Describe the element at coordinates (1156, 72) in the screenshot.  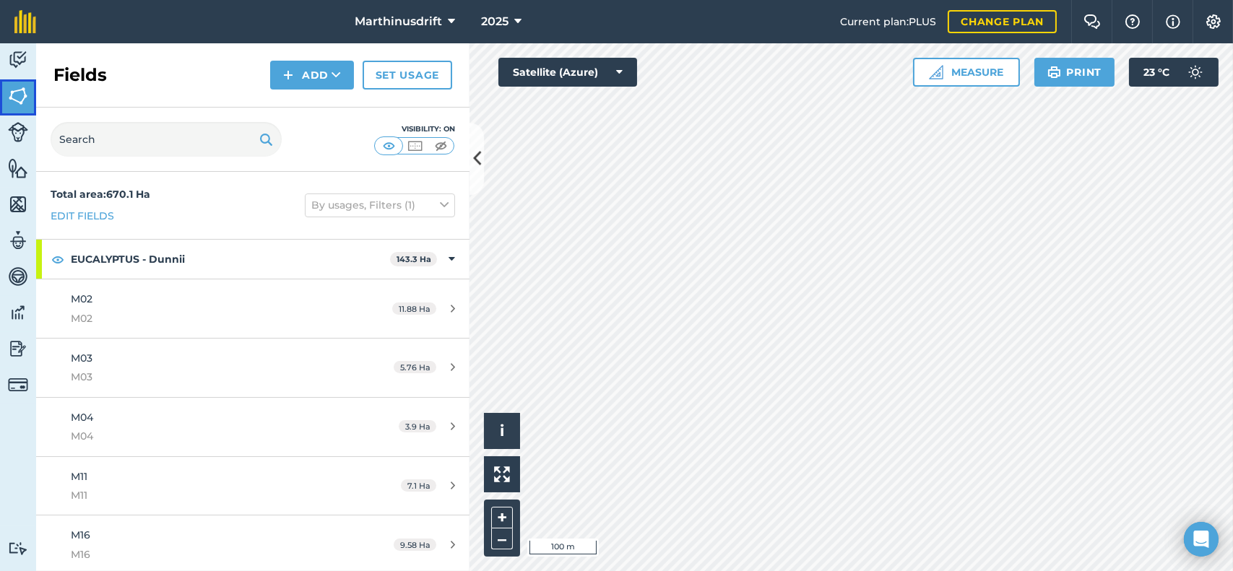
I see `span: 23 ° C` at that location.